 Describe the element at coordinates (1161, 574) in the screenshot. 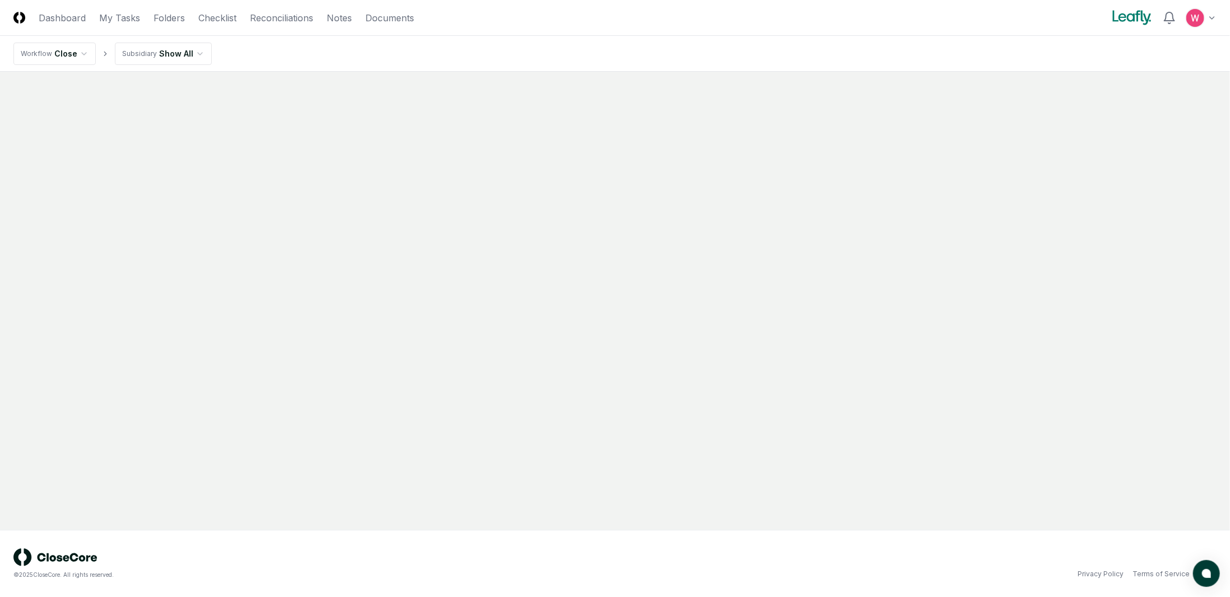

I see `a: Terms of Service` at that location.